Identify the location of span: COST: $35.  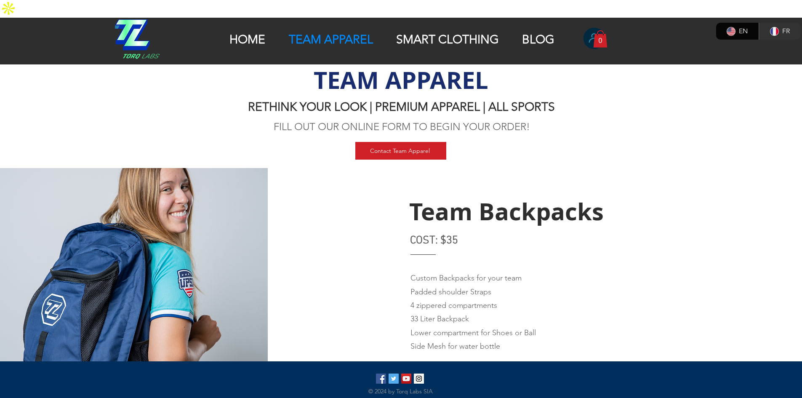
(434, 241).